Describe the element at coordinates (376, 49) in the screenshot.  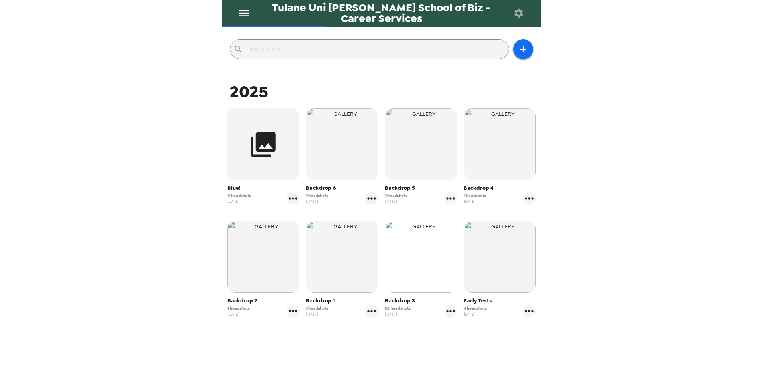
I see `input: Find photos` at that location.